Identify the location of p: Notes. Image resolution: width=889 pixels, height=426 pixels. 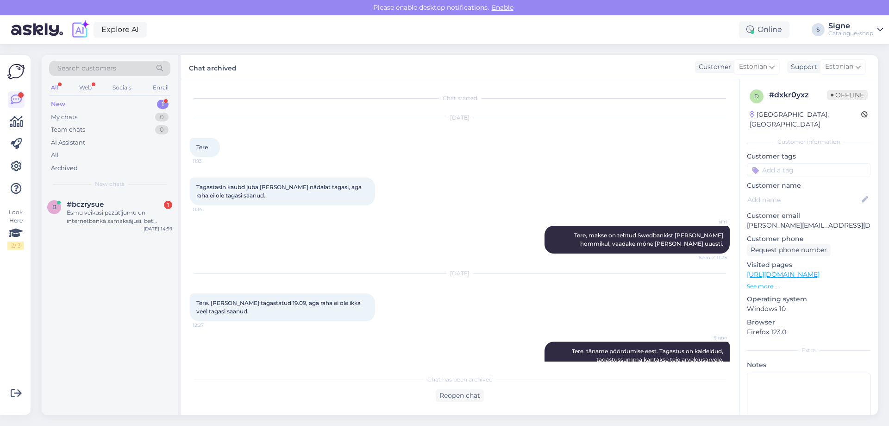
(809, 364).